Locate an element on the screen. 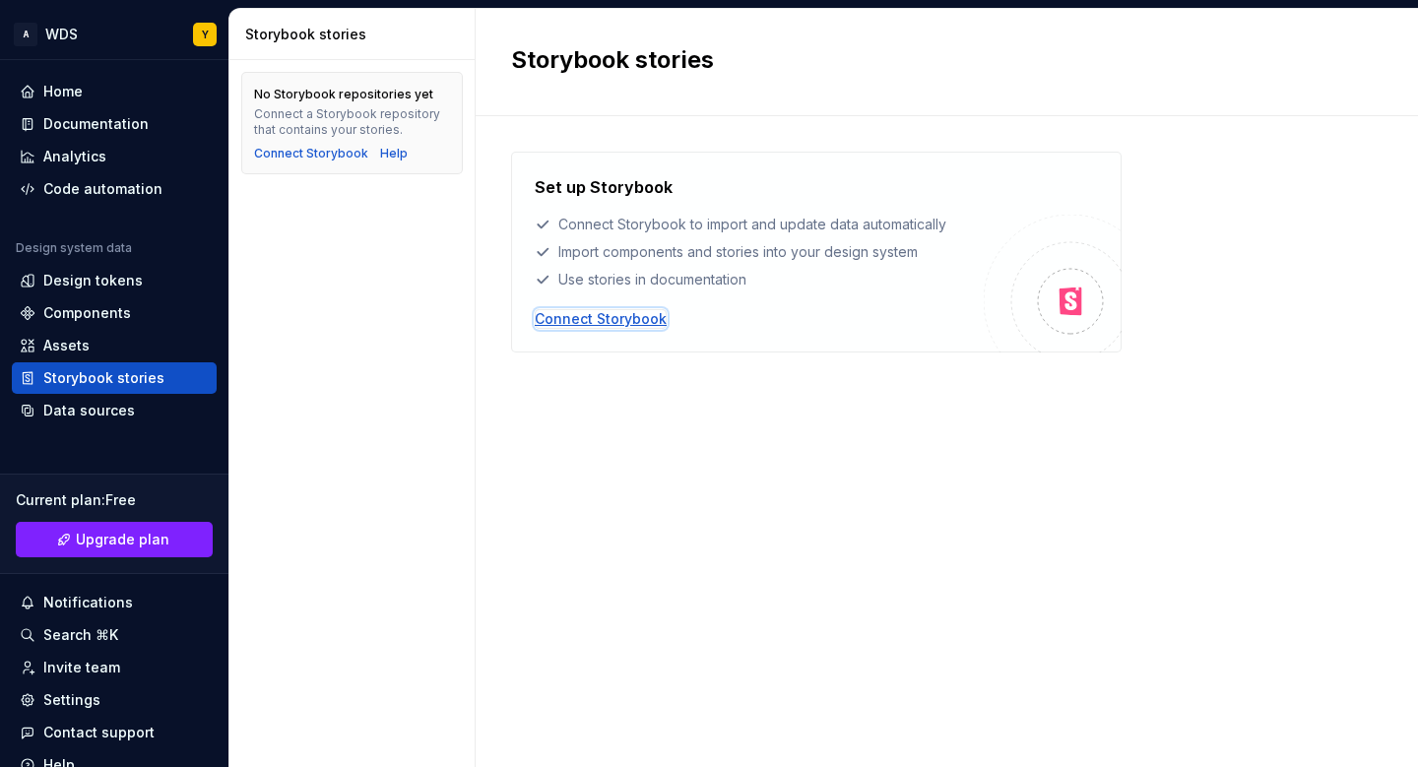 This screenshot has height=767, width=1418. button: Notifications is located at coordinates (114, 603).